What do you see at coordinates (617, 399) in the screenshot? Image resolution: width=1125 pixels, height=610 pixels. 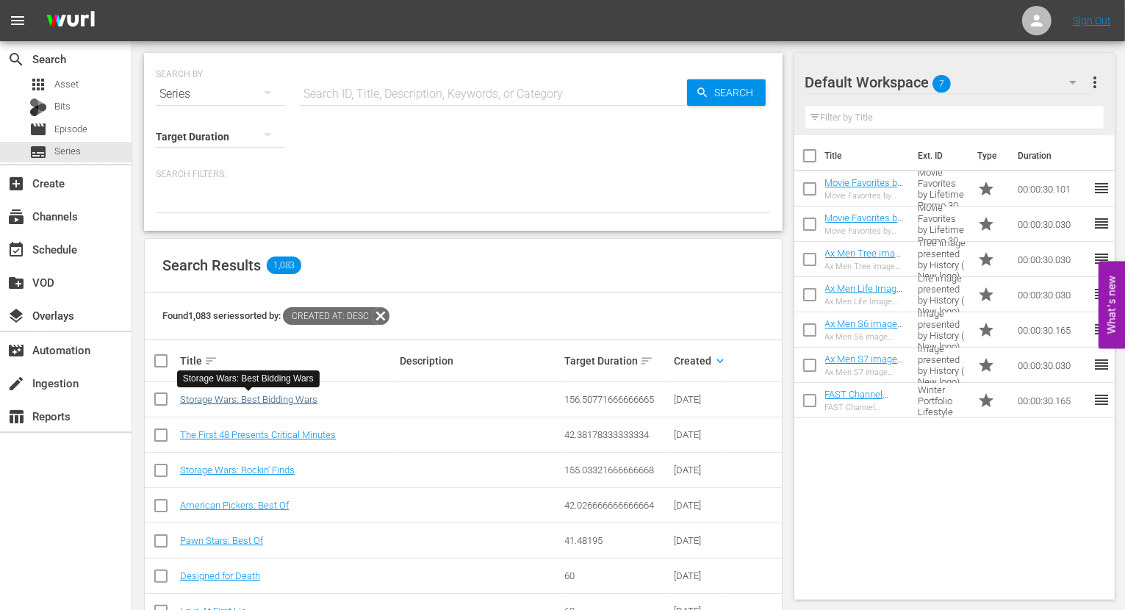 I see `div: 156.50771666666665` at bounding box center [617, 399].